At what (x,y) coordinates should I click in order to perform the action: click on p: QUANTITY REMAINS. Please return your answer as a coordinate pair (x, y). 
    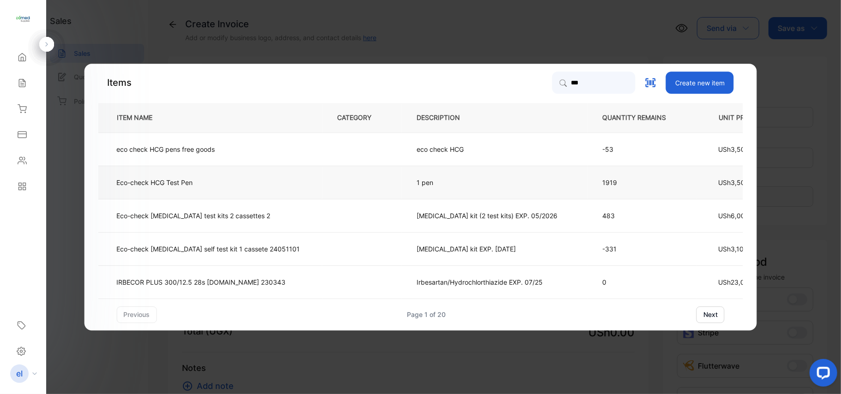
    Looking at the image, I should click on (641, 118).